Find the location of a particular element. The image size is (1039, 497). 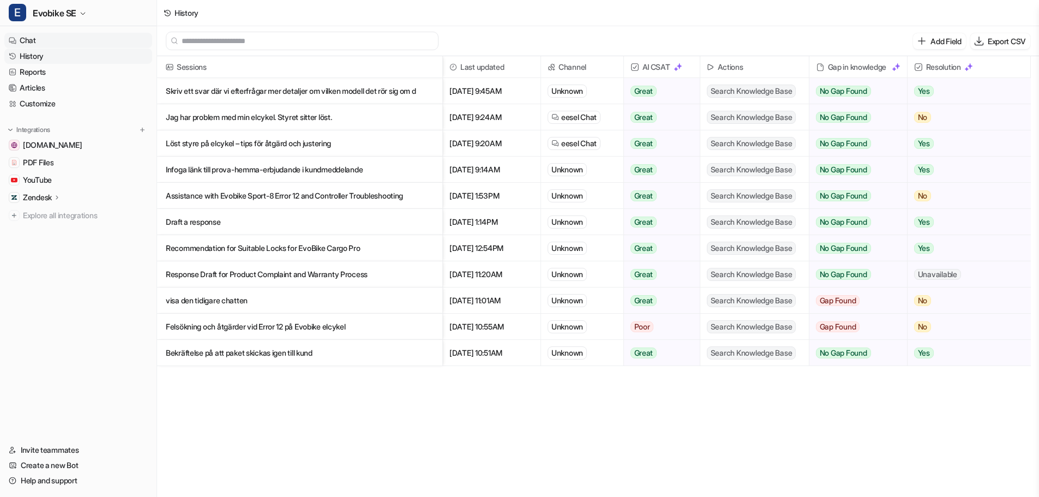

p: visa den tidigare chatten is located at coordinates (299, 300).